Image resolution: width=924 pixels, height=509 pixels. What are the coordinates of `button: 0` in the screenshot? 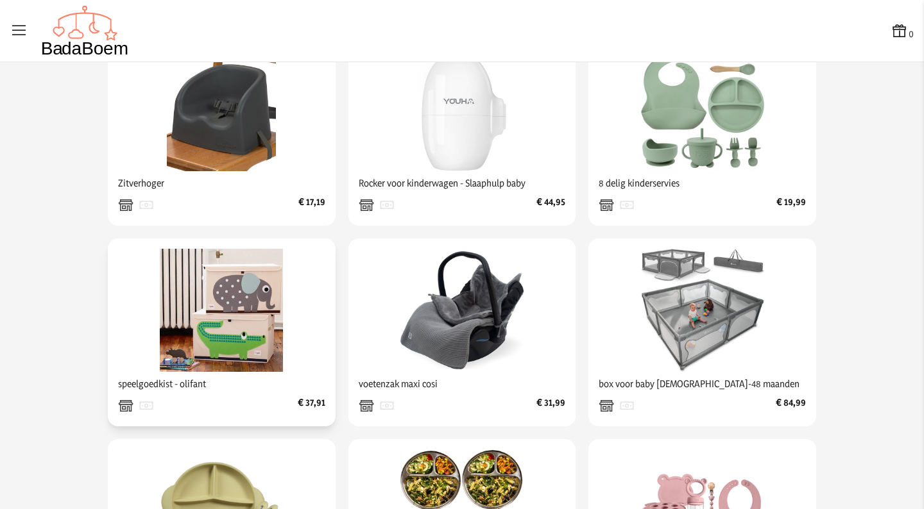 It's located at (902, 31).